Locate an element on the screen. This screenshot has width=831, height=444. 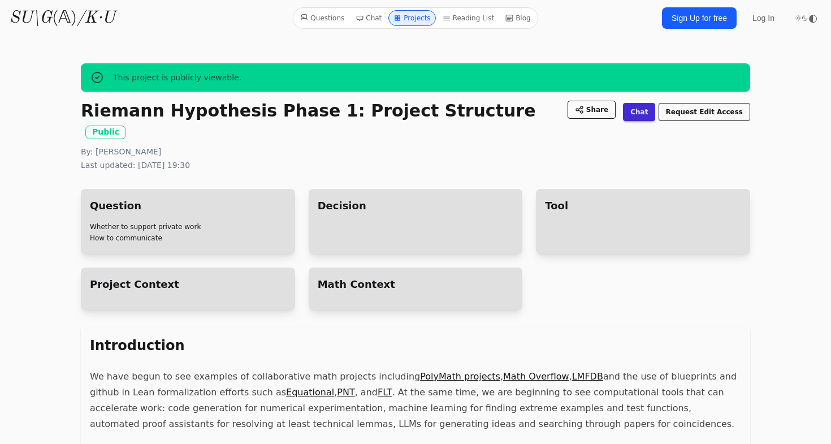
a: Sign Up for free is located at coordinates (700, 18).